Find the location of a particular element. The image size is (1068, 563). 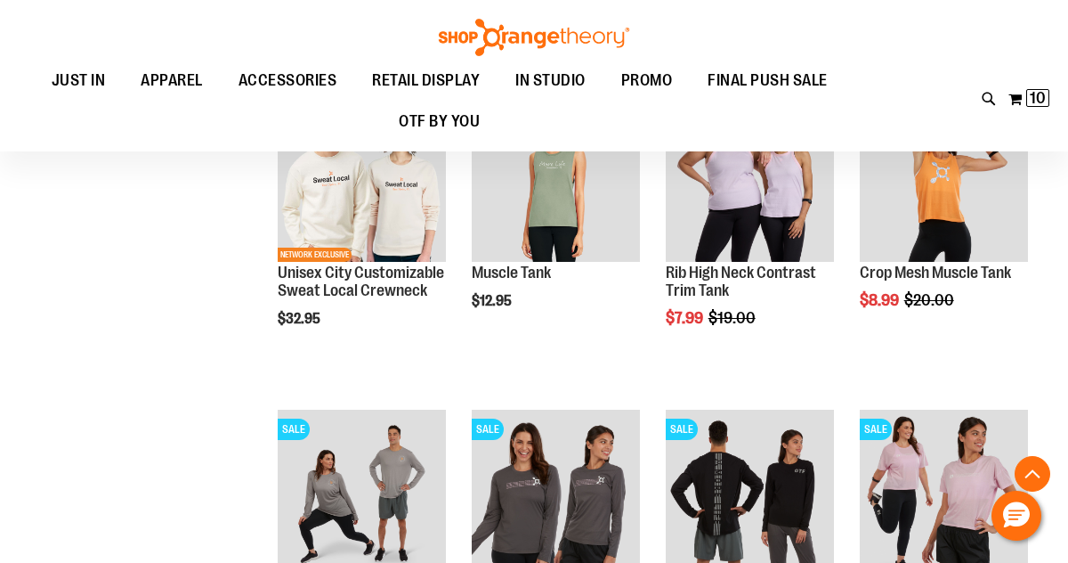

a: RETAIL DISPLAY is located at coordinates (426, 81).